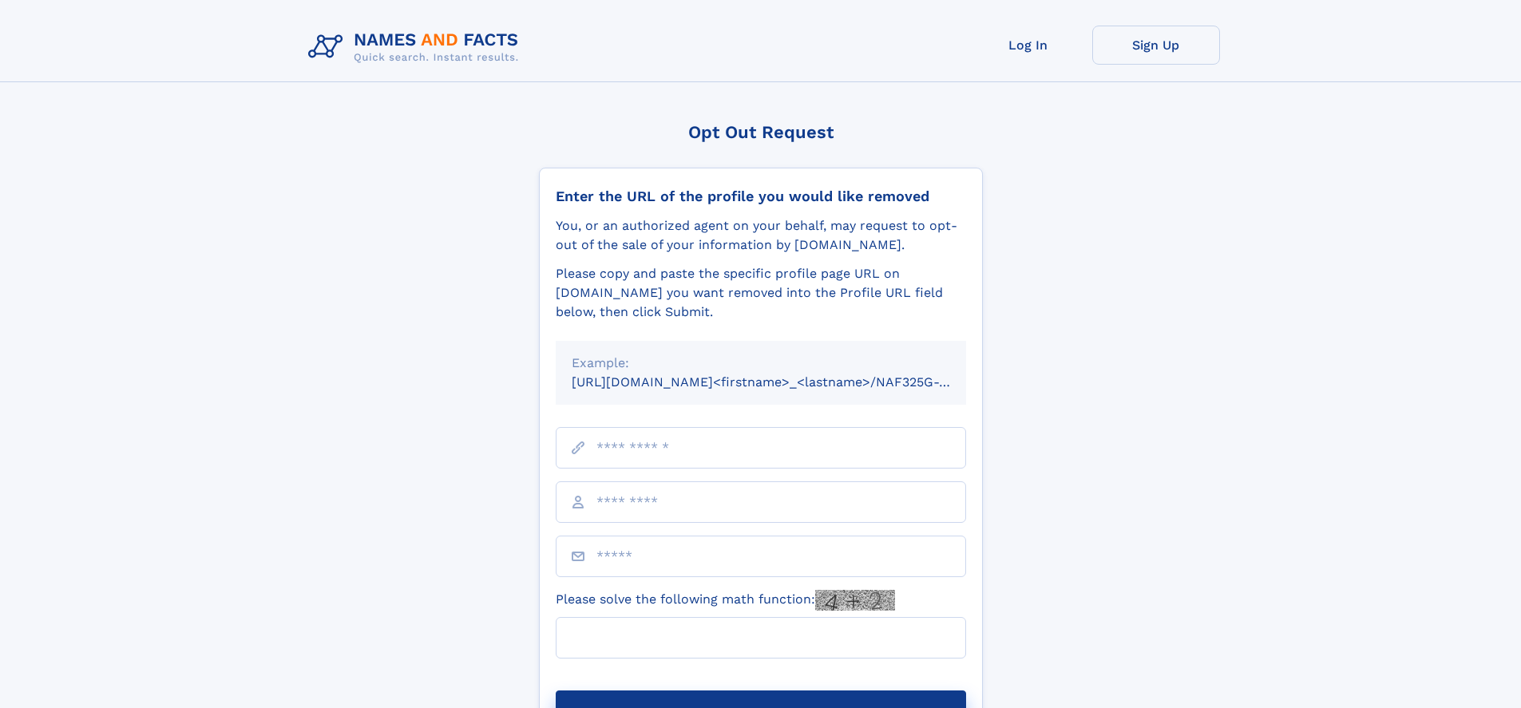 Image resolution: width=1521 pixels, height=708 pixels. What do you see at coordinates (761, 236) in the screenshot?
I see `div: You, or an authorized agent on your behalf, may request to opt-out of the sale of your informatio...` at bounding box center [761, 236].